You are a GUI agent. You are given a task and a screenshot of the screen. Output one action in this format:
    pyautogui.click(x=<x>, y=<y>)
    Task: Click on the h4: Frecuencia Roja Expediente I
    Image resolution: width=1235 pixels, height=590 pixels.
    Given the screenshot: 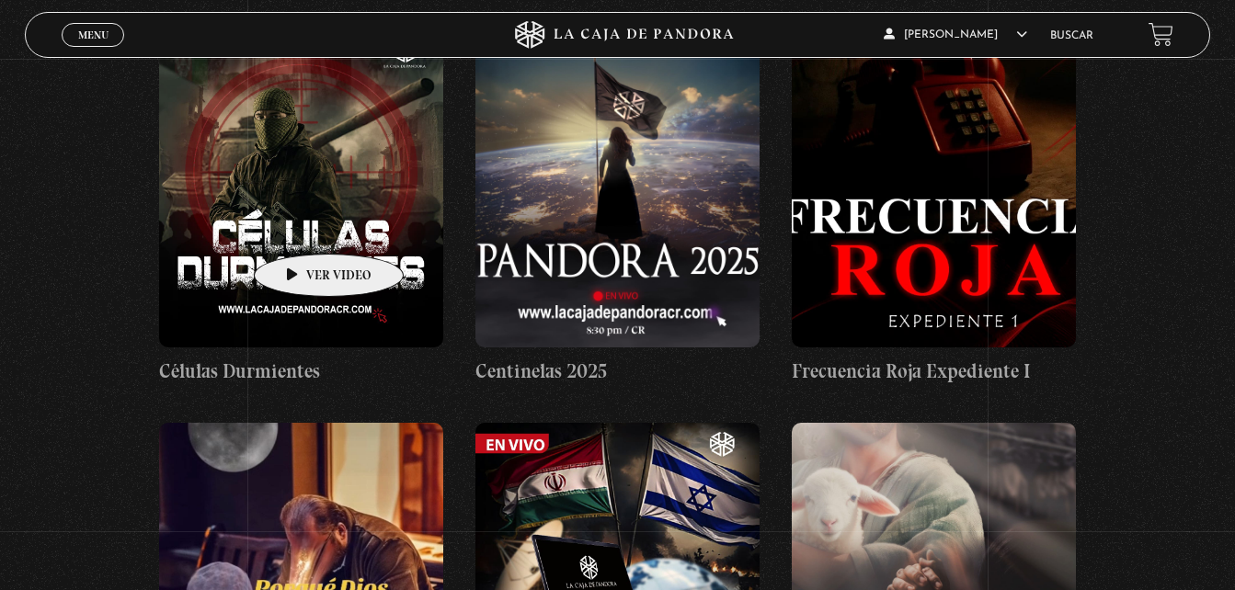 What is the action you would take?
    pyautogui.click(x=933, y=371)
    